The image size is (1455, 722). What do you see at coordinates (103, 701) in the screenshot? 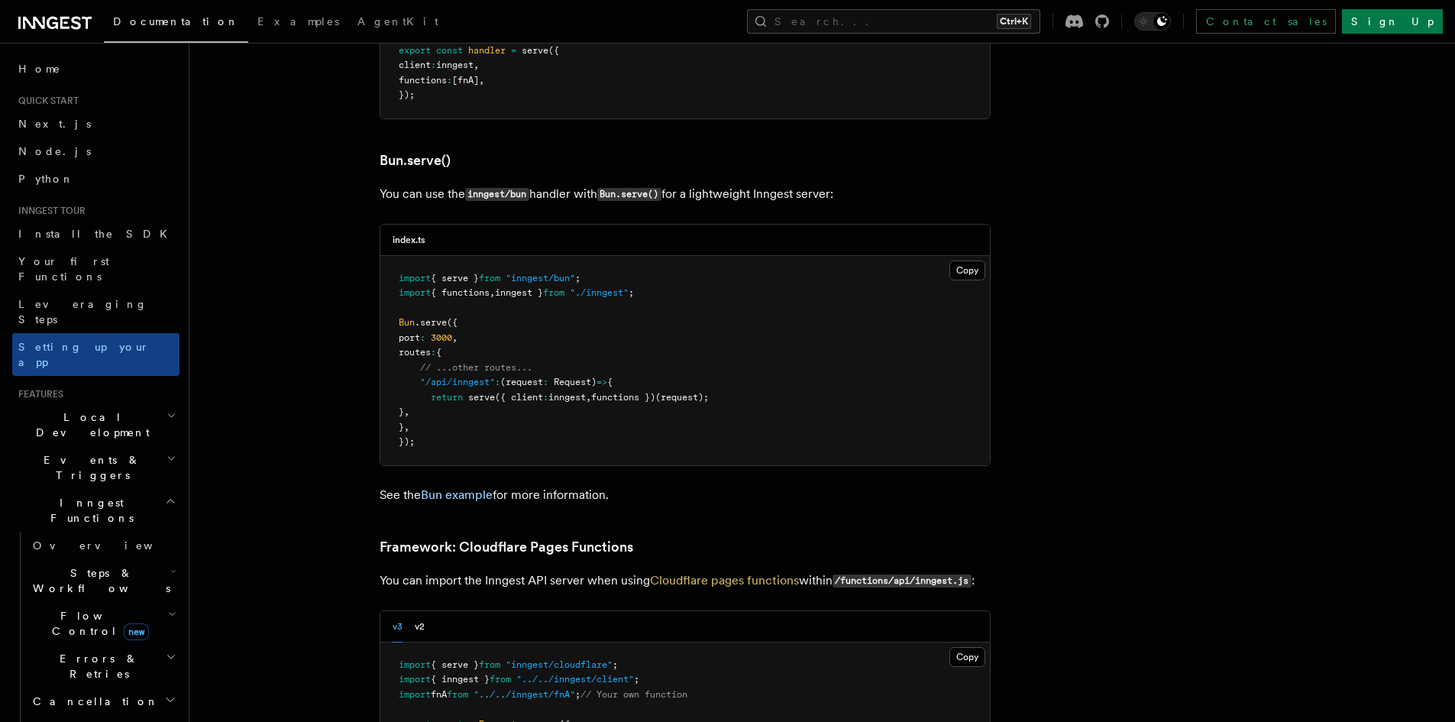
I see `button: Cancellation` at bounding box center [103, 701].